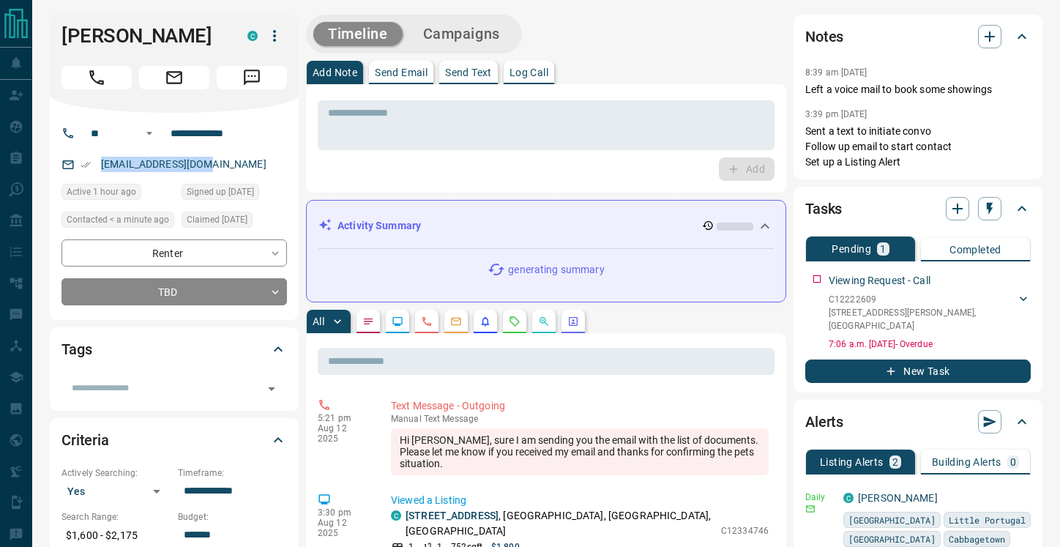 Image resolution: width=1060 pixels, height=547 pixels. I want to click on p: Actively Searching:, so click(116, 473).